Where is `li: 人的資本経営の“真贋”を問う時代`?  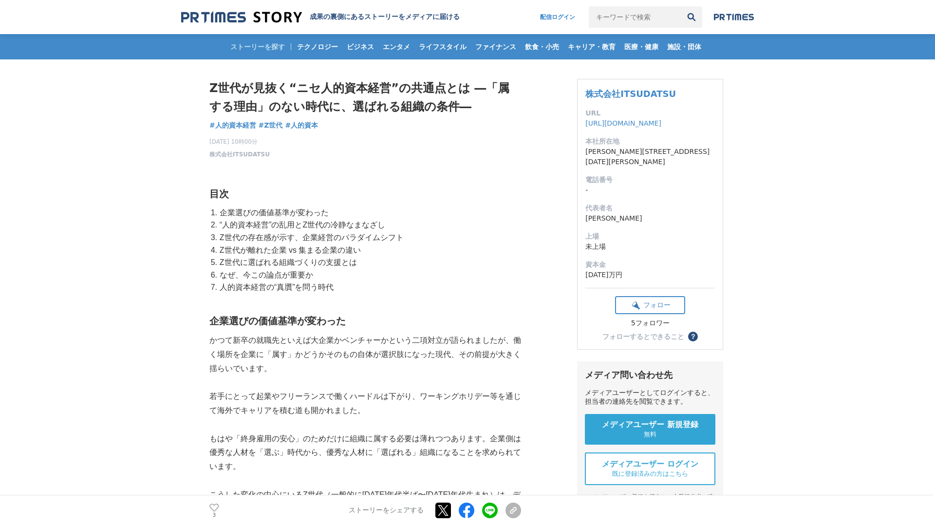
li: 人的資本経営の“真贋”を問う時代 is located at coordinates (369, 287).